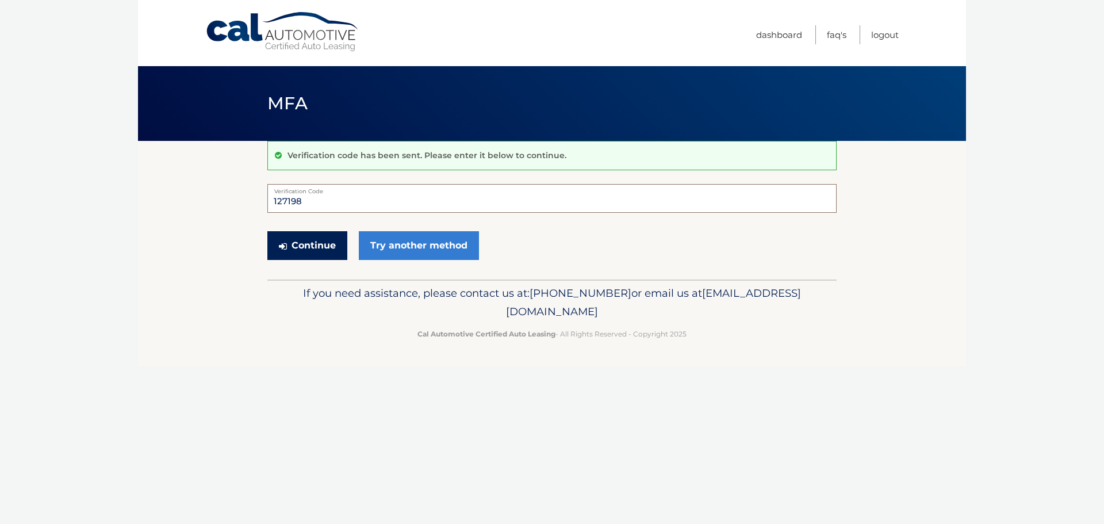 This screenshot has width=1104, height=524. Describe the element at coordinates (283, 32) in the screenshot. I see `a: Cal Automotive` at that location.